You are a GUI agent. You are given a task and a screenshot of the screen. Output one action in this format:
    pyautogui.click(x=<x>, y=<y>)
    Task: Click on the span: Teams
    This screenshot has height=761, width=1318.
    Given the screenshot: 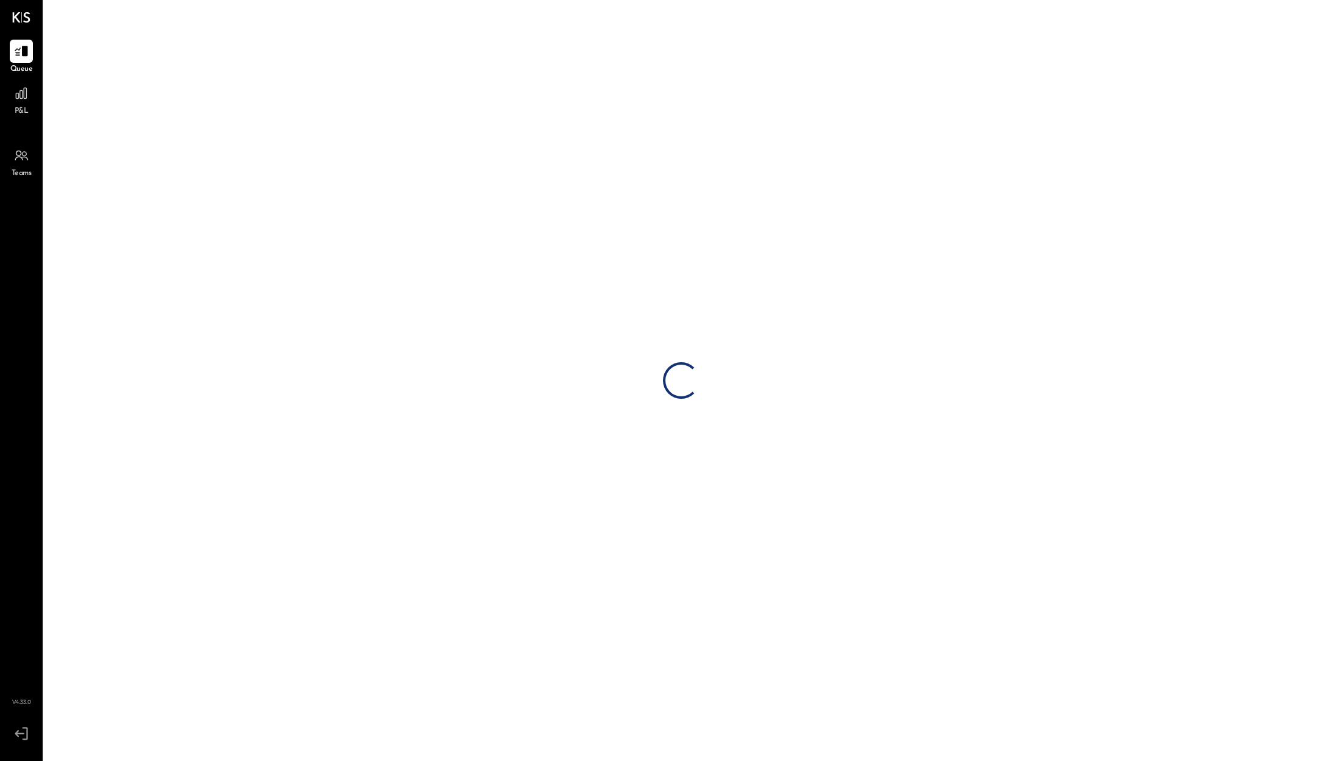 What is the action you would take?
    pyautogui.click(x=21, y=174)
    